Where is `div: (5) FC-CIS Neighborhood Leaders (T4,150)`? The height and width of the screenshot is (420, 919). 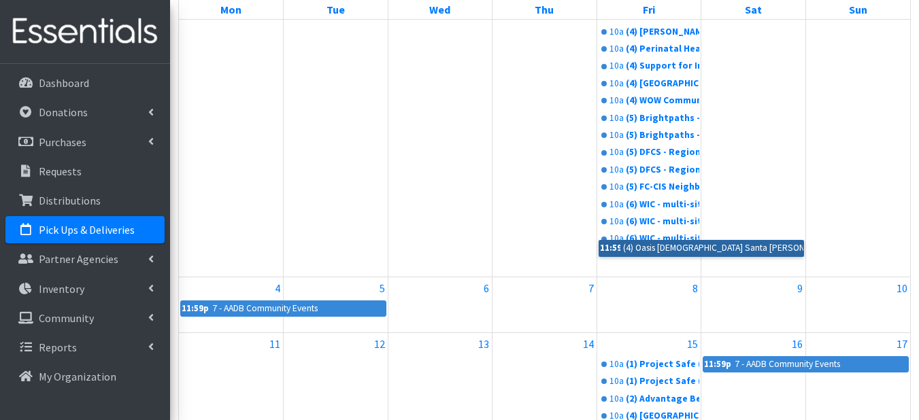
div: (5) FC-CIS Neighborhood Leaders (T4,150) is located at coordinates (662, 187).